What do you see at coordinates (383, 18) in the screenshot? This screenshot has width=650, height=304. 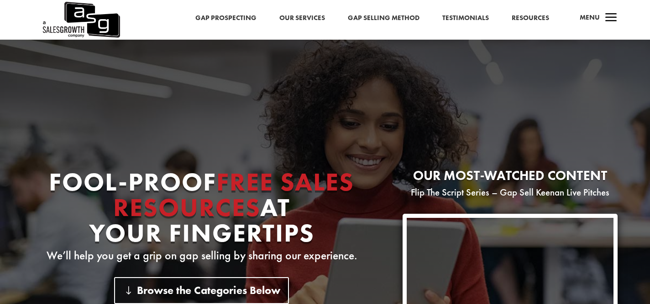 I see `a: Gap Selling Method` at bounding box center [383, 18].